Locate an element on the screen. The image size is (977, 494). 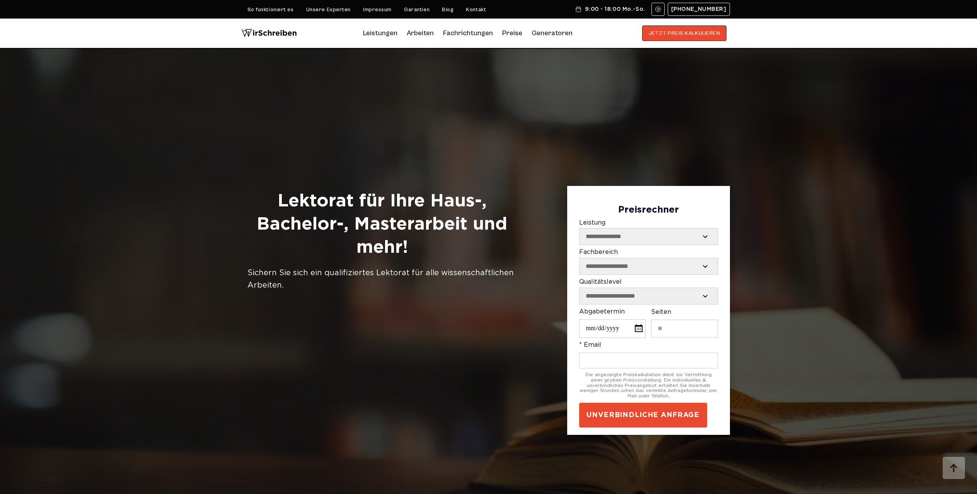
img: Schedule is located at coordinates (578, 9).